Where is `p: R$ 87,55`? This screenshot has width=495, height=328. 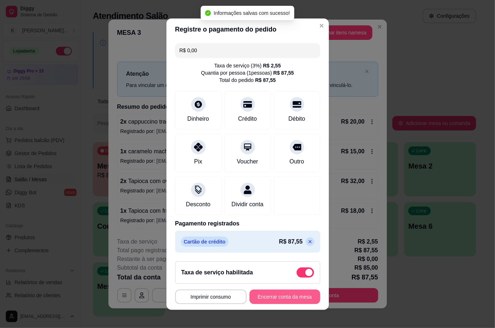 p: R$ 87,55 is located at coordinates (291, 242).